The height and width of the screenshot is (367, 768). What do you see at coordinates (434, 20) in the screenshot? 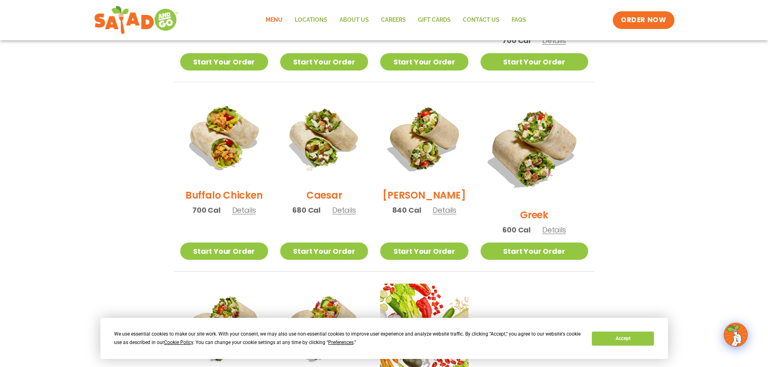
I see `a: GIFT CARDS` at bounding box center [434, 20].